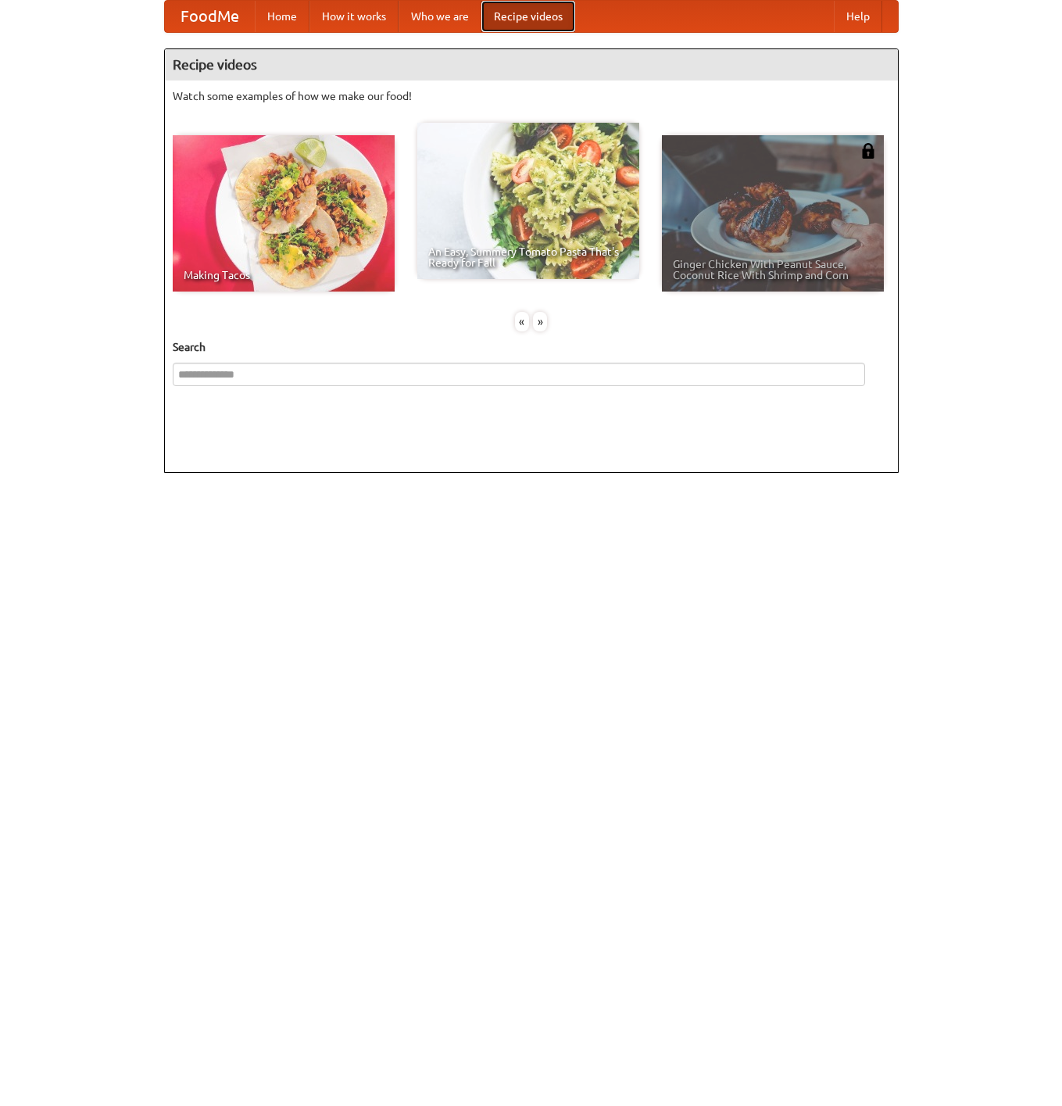 This screenshot has width=1062, height=1106. I want to click on a: Recipe videos, so click(528, 16).